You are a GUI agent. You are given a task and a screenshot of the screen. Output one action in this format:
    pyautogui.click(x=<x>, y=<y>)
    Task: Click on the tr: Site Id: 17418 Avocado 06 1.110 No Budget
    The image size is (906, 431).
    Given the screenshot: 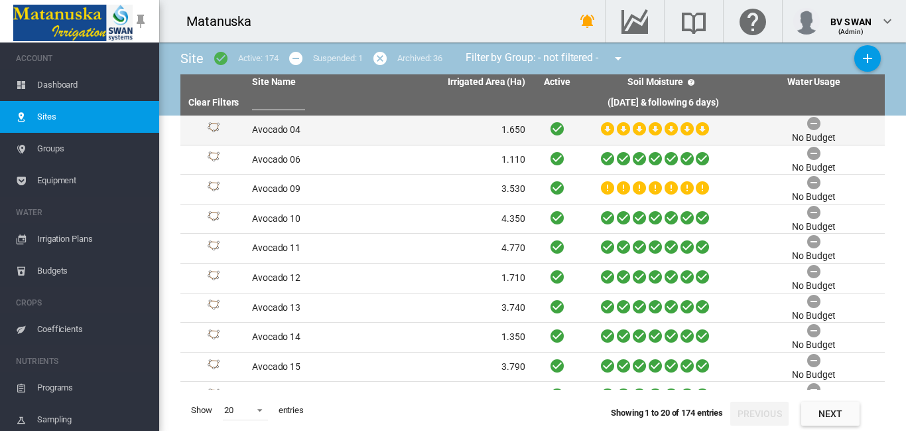 What is the action you would take?
    pyautogui.click(x=533, y=160)
    